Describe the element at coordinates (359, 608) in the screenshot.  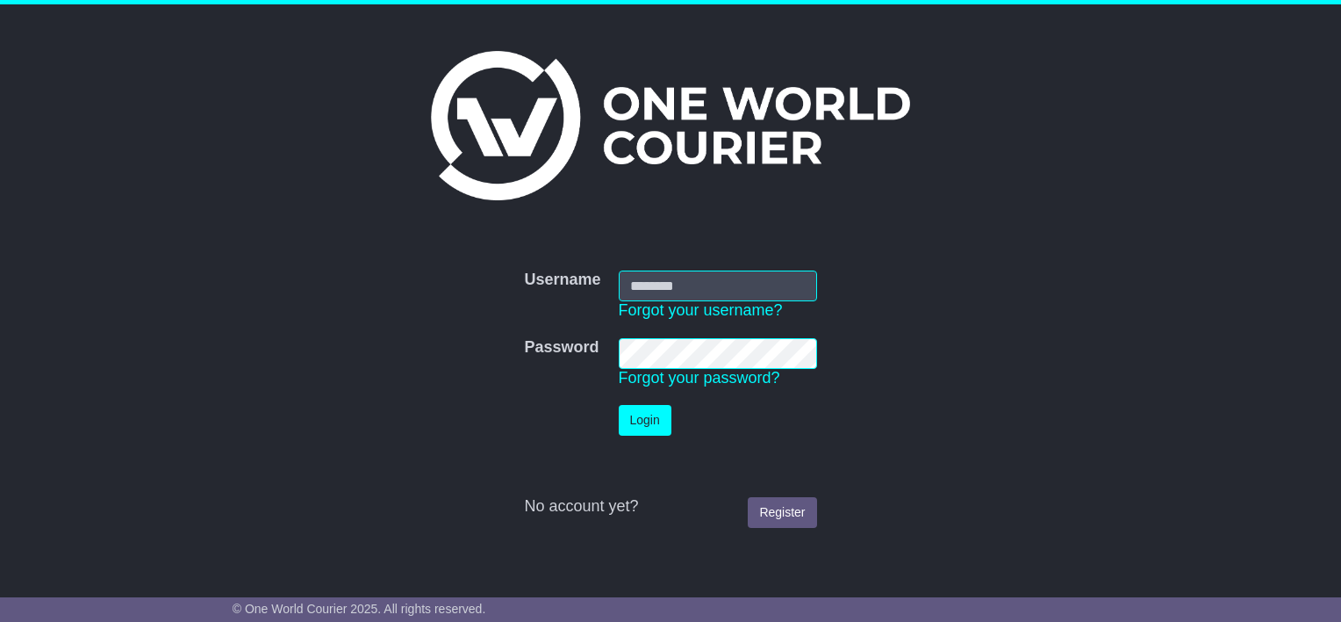
I see `span: © One World Courier 2025. All rights reserved.` at that location.